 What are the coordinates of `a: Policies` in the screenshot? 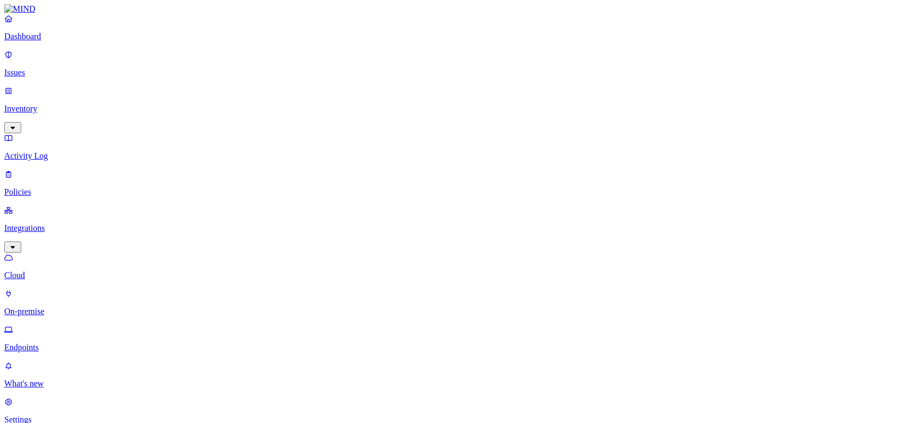 It's located at (451, 183).